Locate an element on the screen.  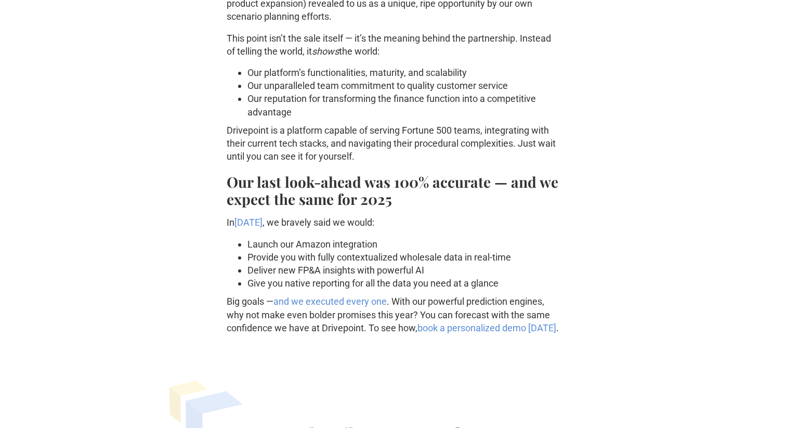
p: Big goals — . With our powerful prediction engines, why not make even bolder promises this year? ... is located at coordinates (393, 314).